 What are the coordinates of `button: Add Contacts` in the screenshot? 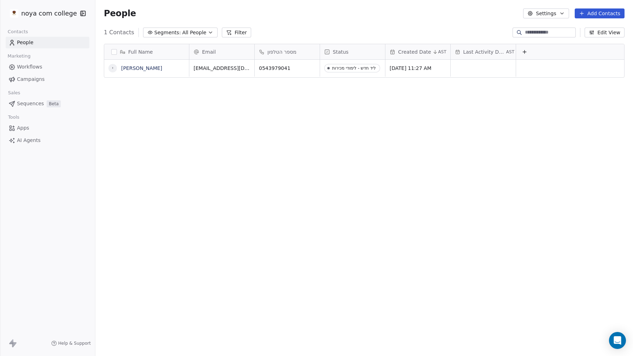 It's located at (600, 13).